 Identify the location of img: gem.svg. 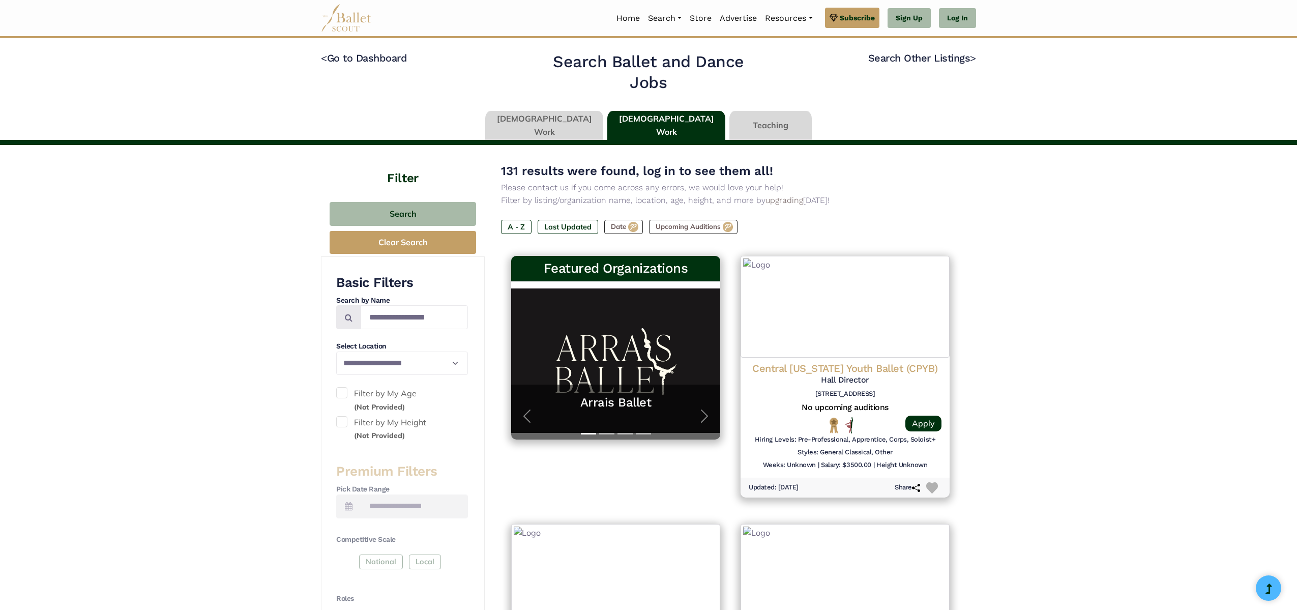
(834, 18).